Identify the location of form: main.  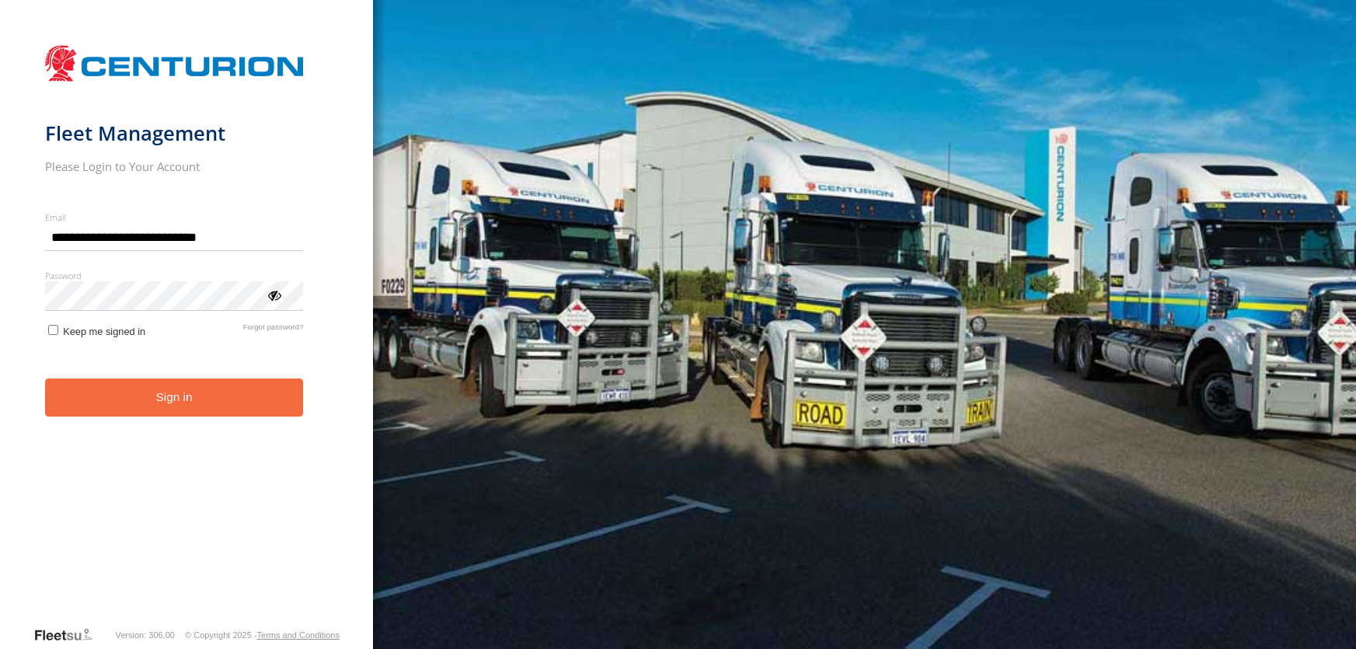
(187, 331).